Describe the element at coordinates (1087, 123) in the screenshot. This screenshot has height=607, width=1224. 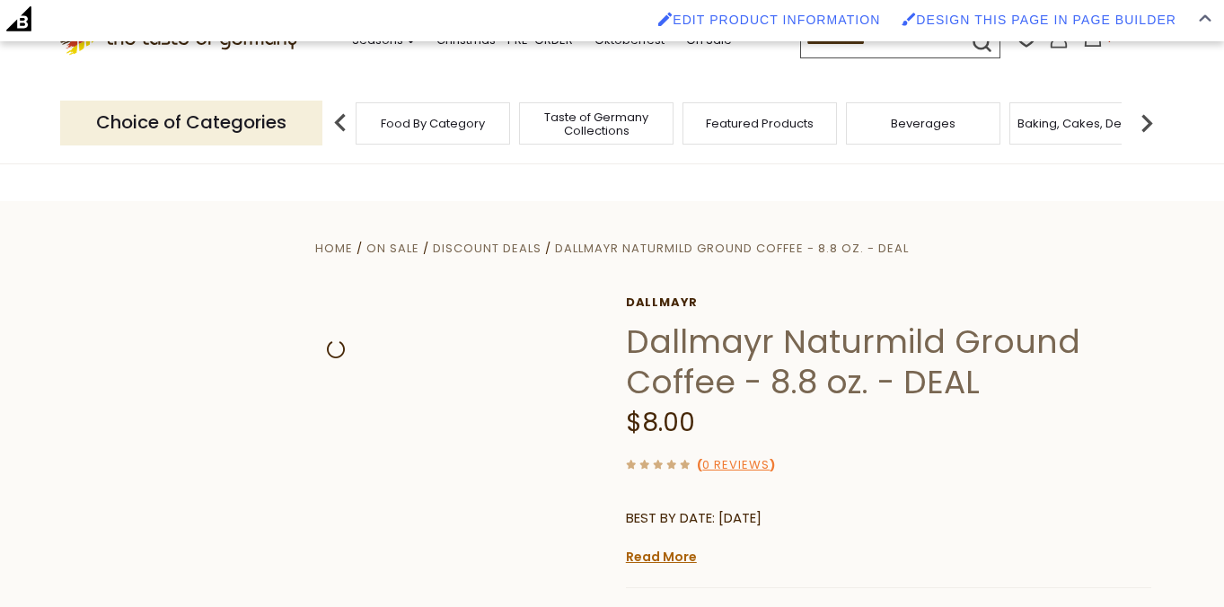
I see `a: Baking, Cakes, Desserts` at that location.